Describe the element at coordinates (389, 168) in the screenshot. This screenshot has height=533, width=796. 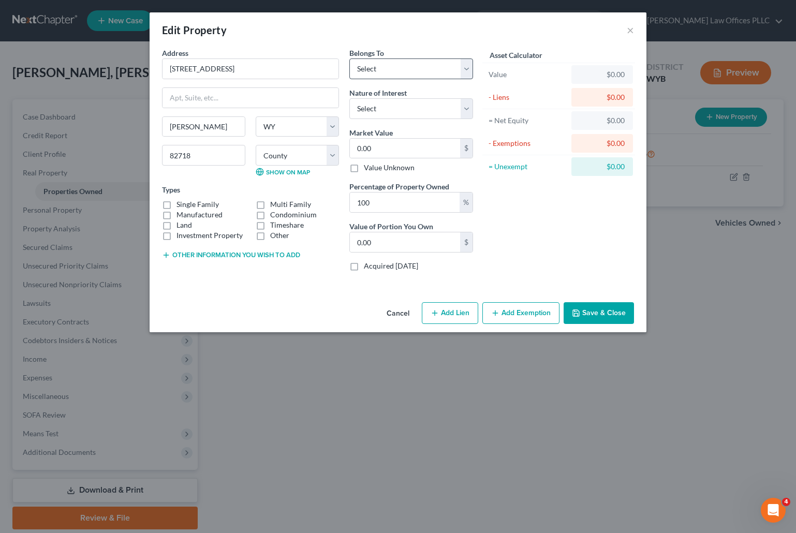
I see `label: Value Unknown` at that location.